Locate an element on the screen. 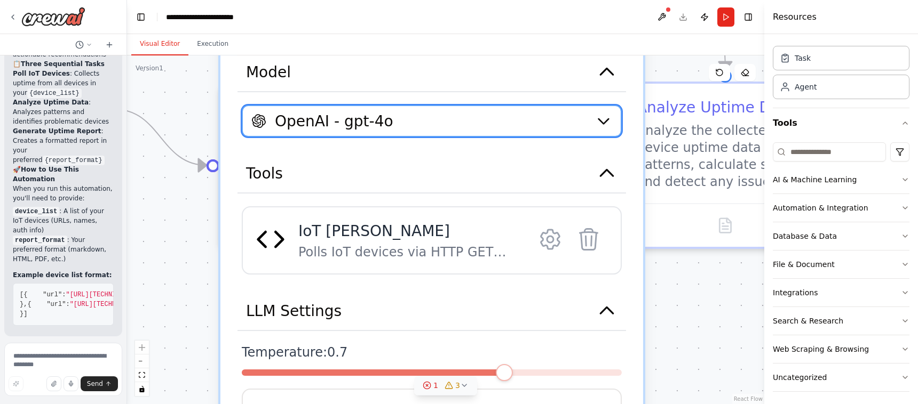 The height and width of the screenshot is (404, 918). button: Uncategorized is located at coordinates (841, 378).